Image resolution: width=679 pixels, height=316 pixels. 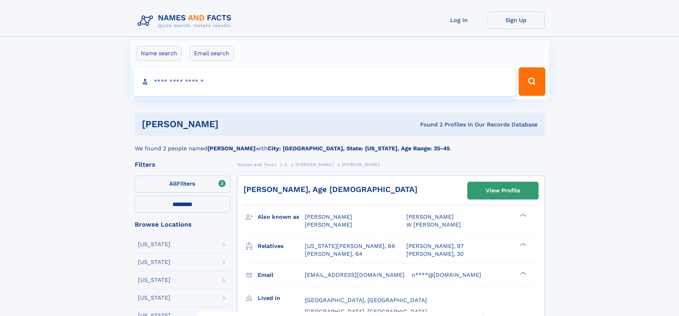 What do you see at coordinates (159, 53) in the screenshot?
I see `label: Name search` at bounding box center [159, 53].